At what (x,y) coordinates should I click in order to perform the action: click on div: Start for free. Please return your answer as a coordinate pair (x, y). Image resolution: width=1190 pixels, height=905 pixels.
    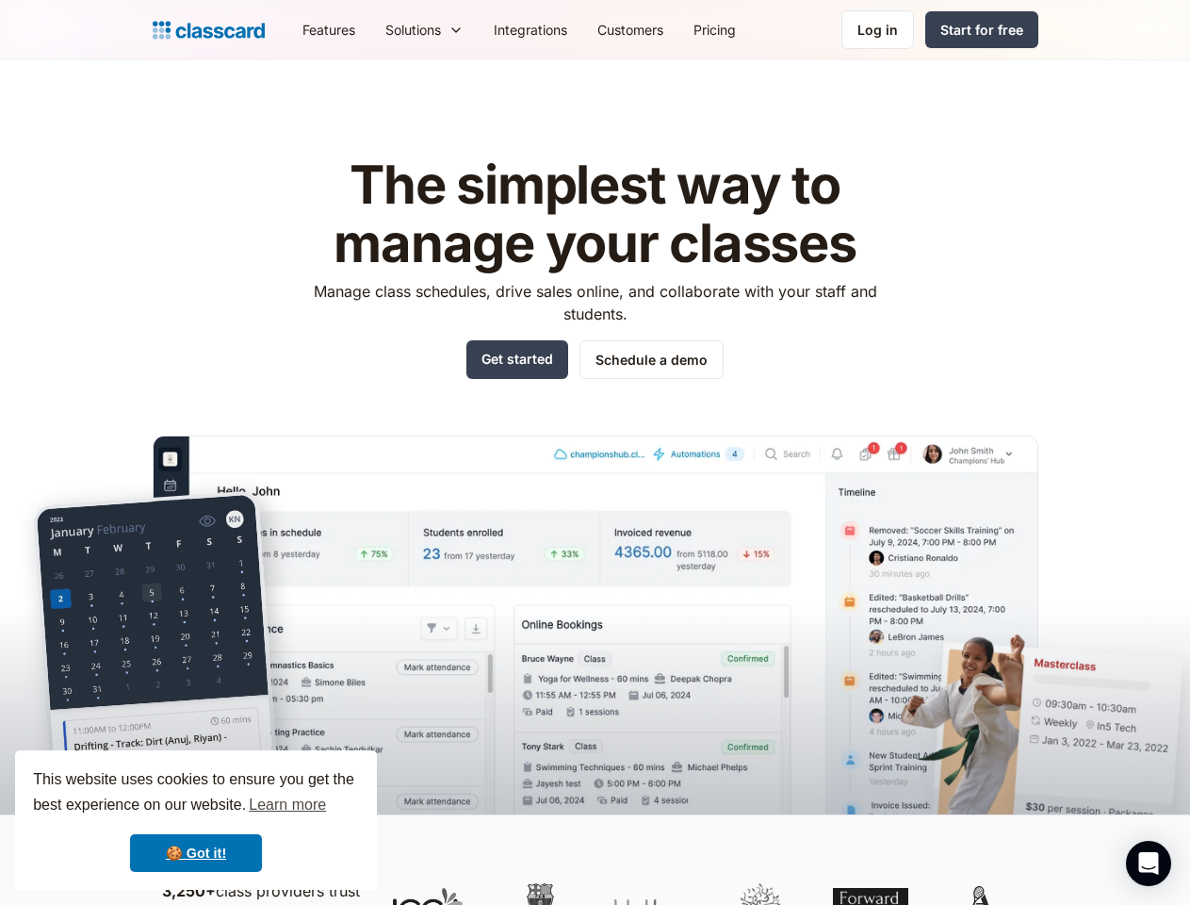
    Looking at the image, I should click on (982, 29).